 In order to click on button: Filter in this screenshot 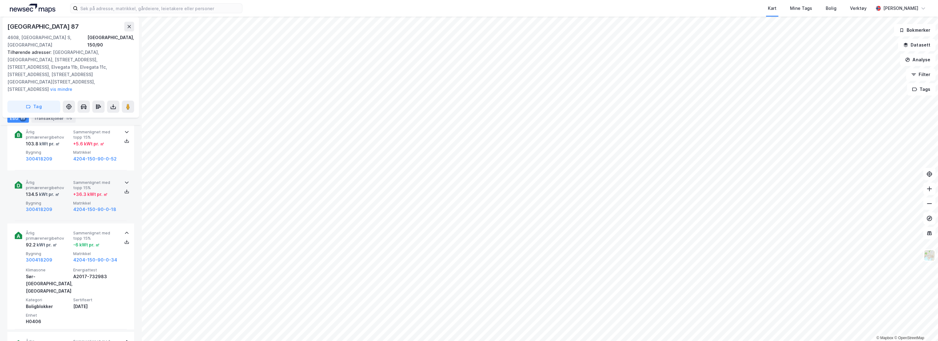, I will do `click(921, 74)`.